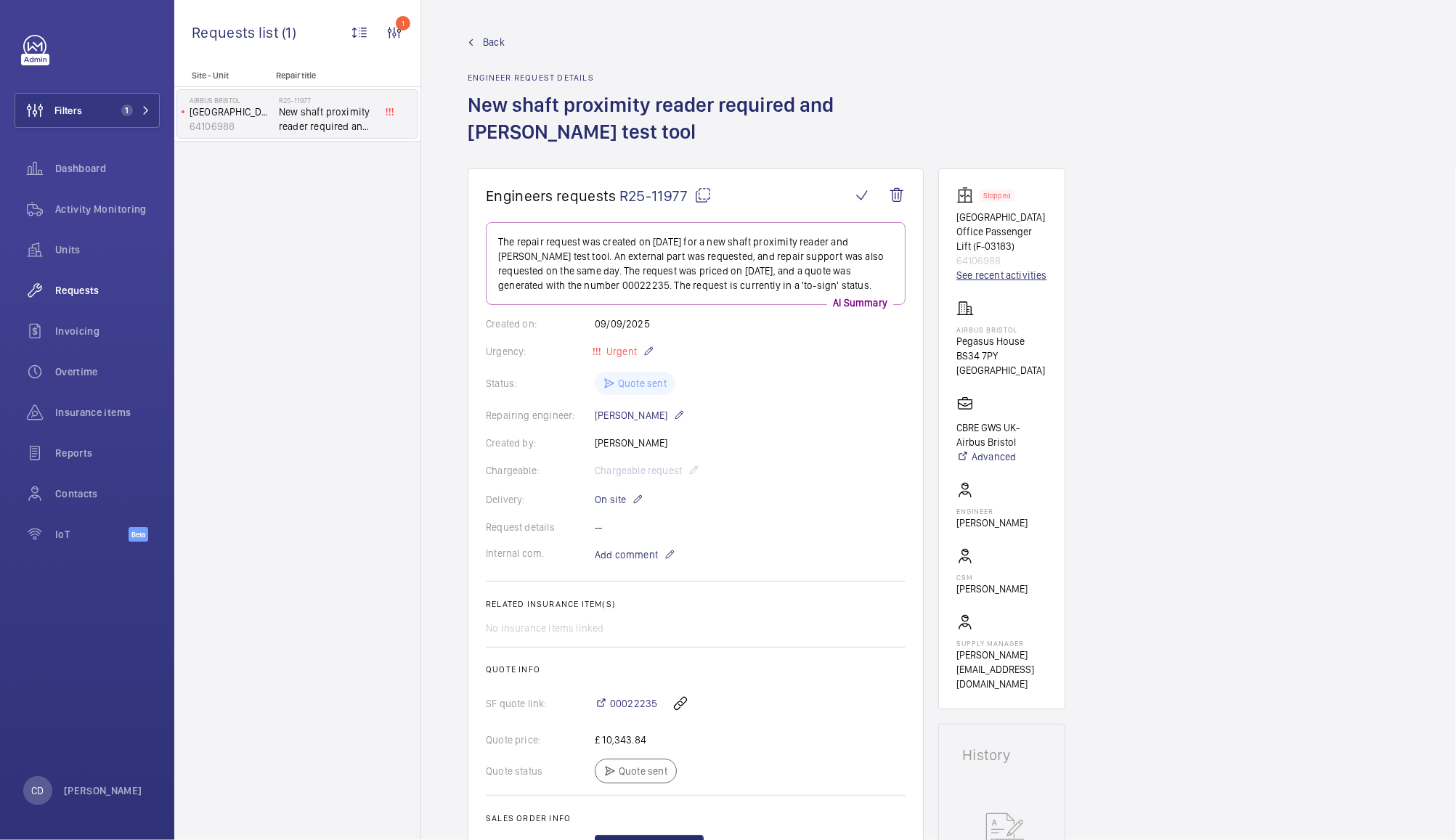  What do you see at coordinates (992, 511) in the screenshot?
I see `p: Engineer` at bounding box center [992, 511].